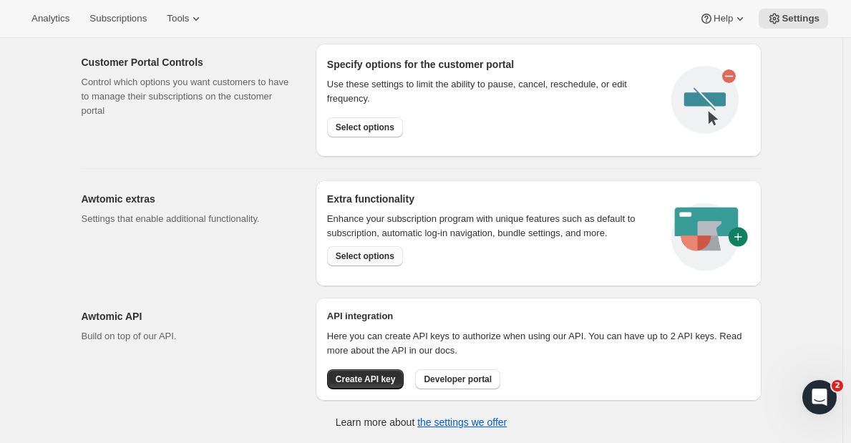 Image resolution: width=851 pixels, height=443 pixels. What do you see at coordinates (538, 316) in the screenshot?
I see `h2: API integration` at bounding box center [538, 316].